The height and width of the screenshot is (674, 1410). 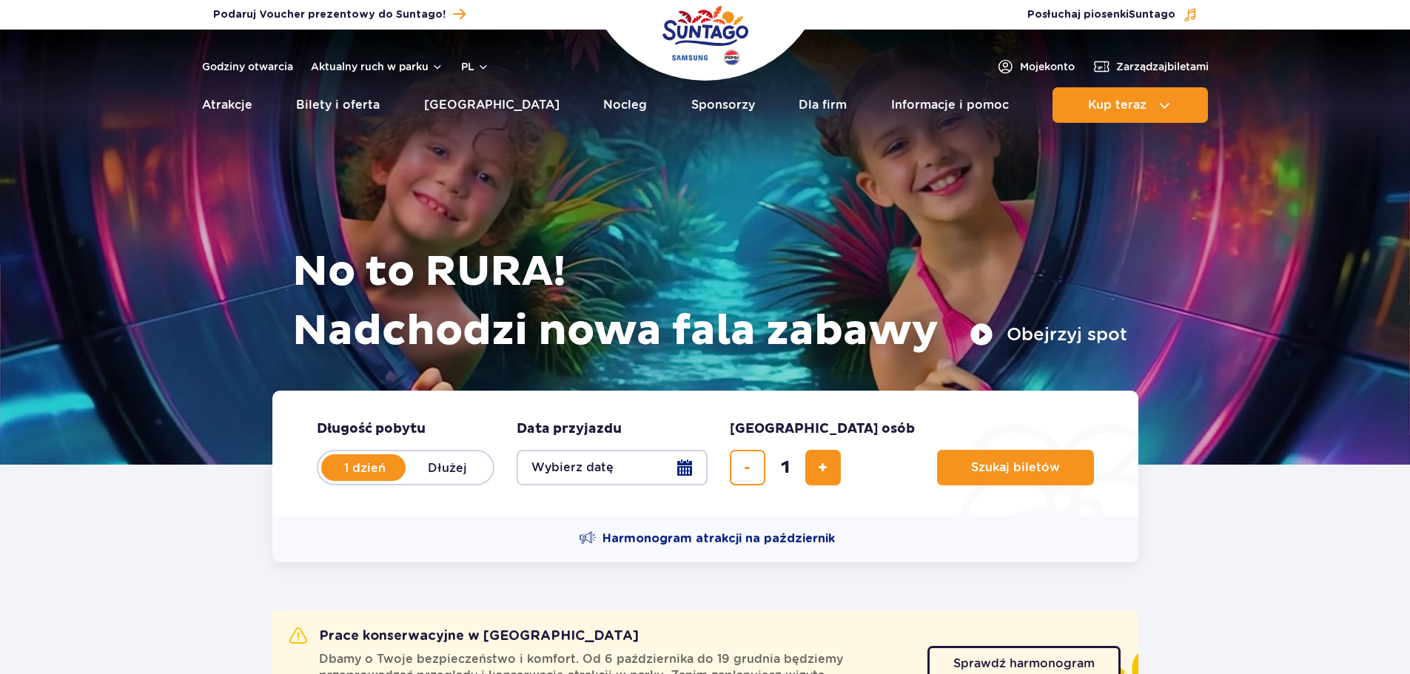 What do you see at coordinates (377, 67) in the screenshot?
I see `button: Aktualny ruch w parku` at bounding box center [377, 67].